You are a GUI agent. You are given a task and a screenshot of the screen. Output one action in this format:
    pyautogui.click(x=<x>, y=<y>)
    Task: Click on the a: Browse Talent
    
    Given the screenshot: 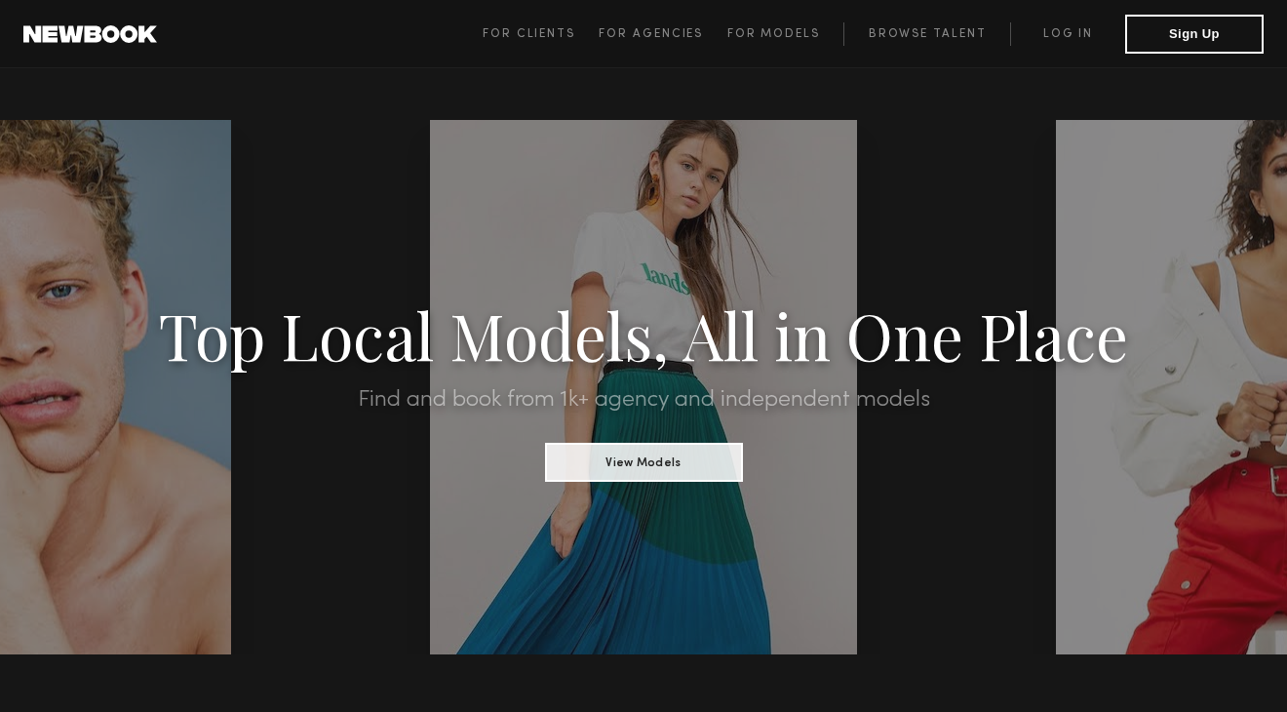 What is the action you would take?
    pyautogui.click(x=926, y=34)
    